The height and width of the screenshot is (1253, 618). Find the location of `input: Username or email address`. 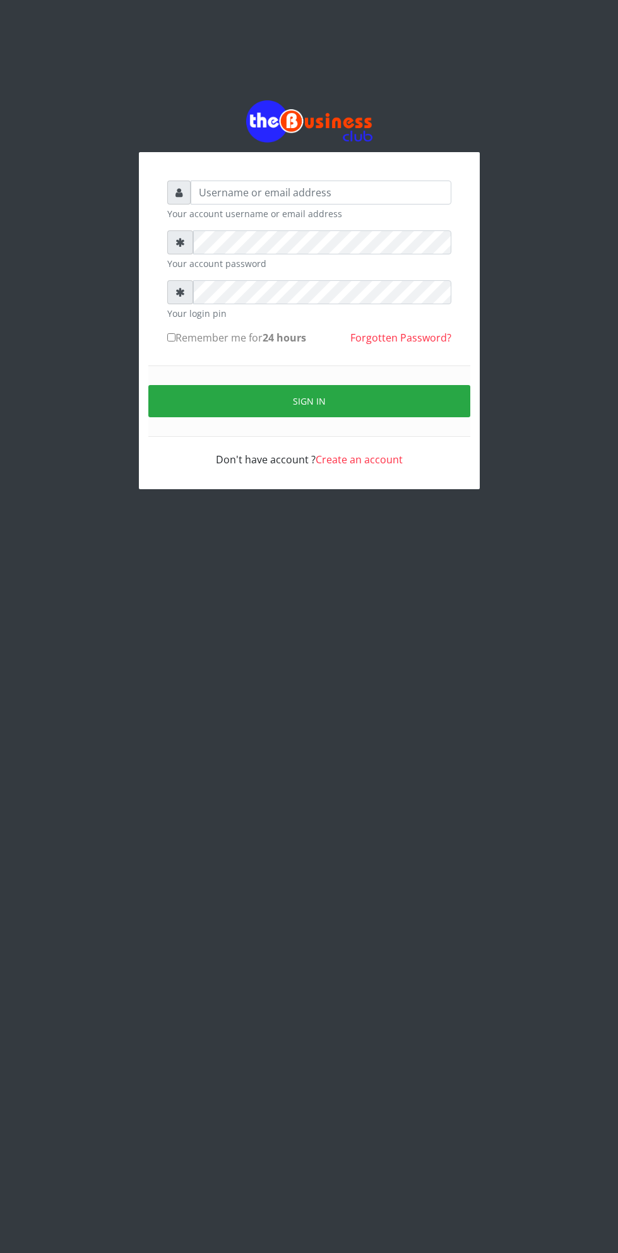

input: Username or email address is located at coordinates (321, 192).